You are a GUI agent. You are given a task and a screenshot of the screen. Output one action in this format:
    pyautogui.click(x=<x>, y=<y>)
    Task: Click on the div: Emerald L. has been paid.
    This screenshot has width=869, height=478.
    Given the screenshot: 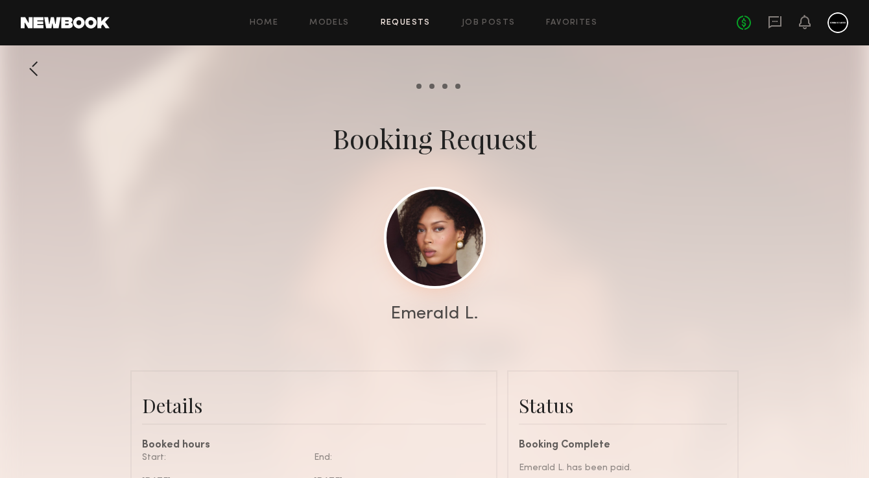 What is the action you would take?
    pyautogui.click(x=622, y=467)
    